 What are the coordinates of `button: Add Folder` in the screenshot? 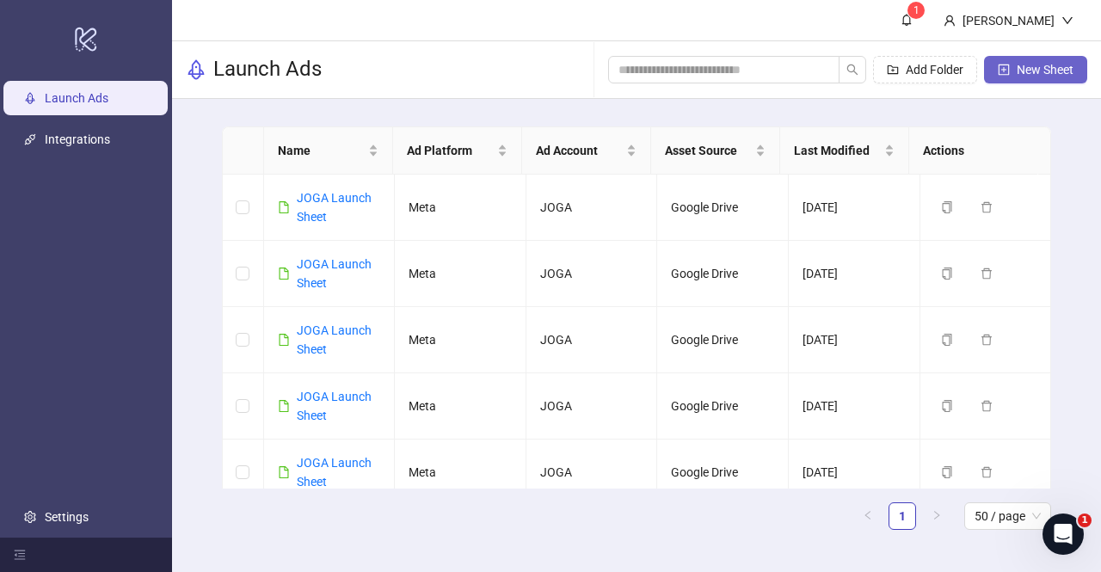 It's located at (925, 70).